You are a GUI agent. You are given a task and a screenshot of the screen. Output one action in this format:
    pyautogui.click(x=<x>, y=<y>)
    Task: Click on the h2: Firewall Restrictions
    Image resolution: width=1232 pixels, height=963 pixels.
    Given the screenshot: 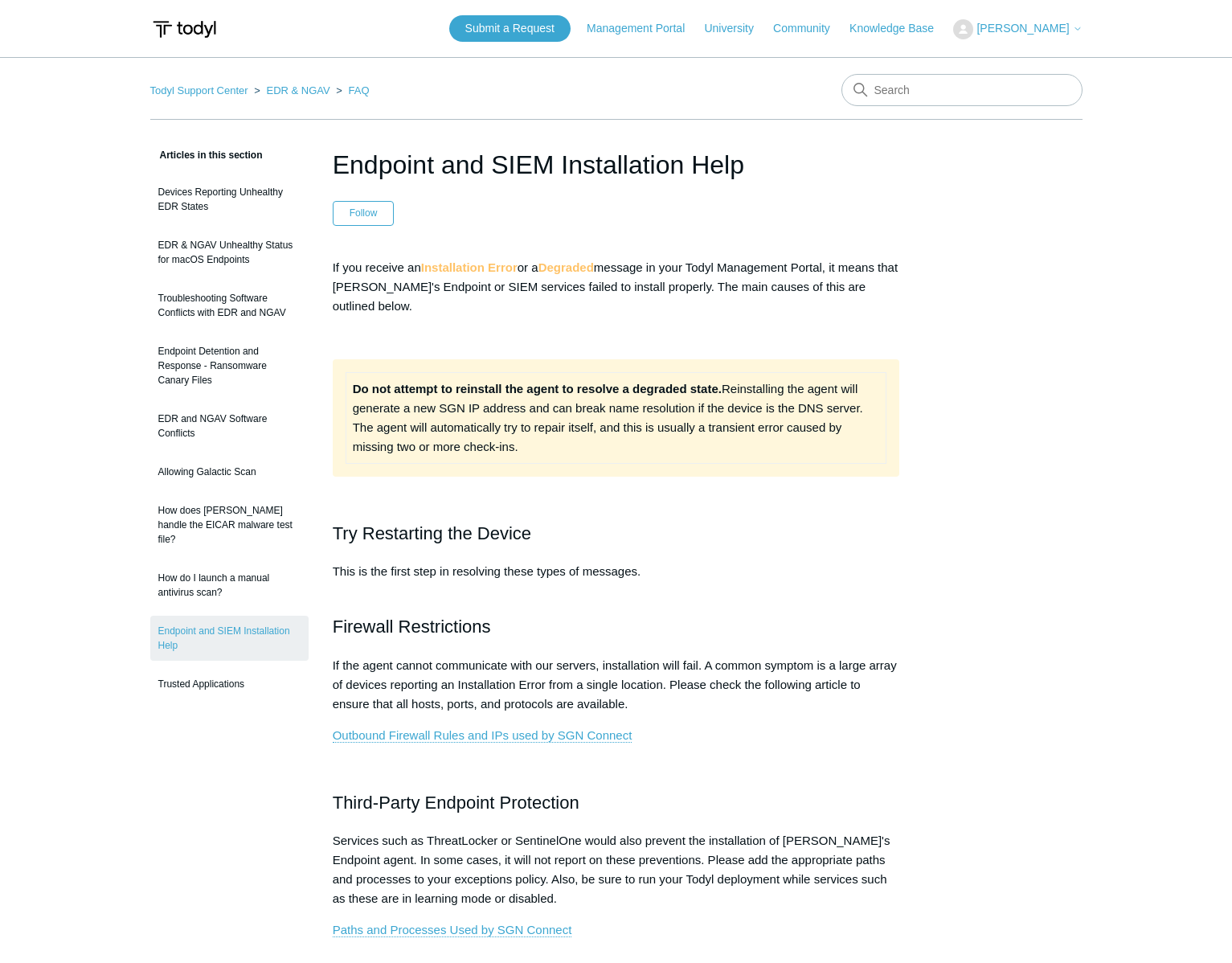 What is the action you would take?
    pyautogui.click(x=616, y=627)
    